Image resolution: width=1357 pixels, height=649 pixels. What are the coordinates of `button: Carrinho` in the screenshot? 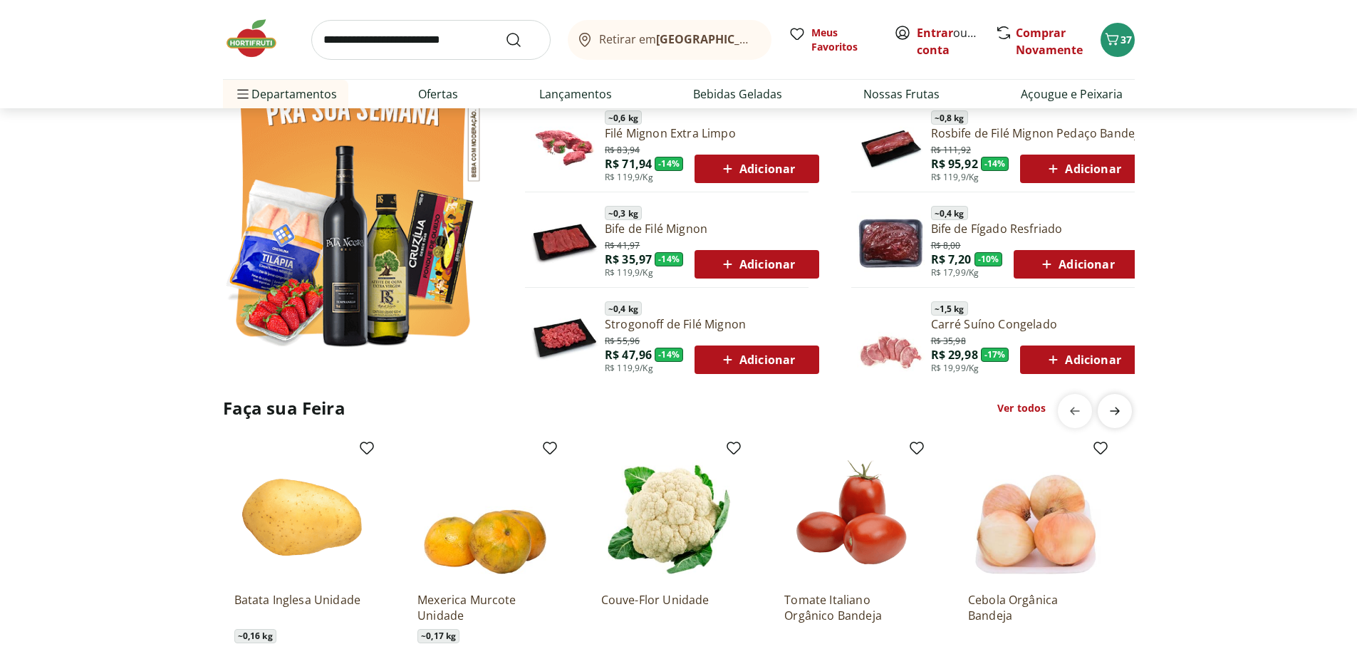 It's located at (1118, 40).